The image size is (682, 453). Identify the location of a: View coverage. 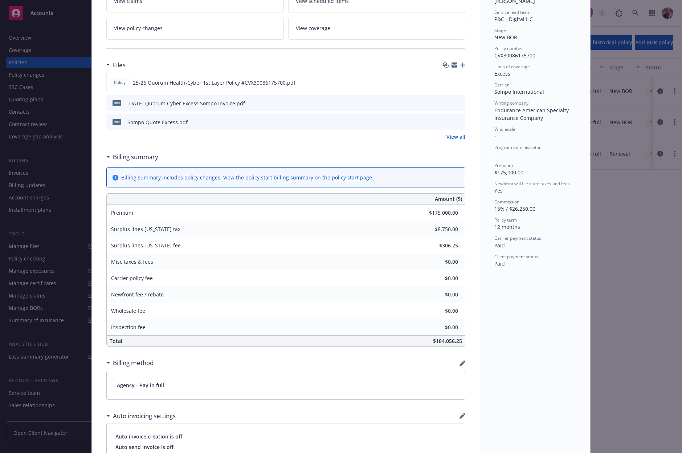
(377, 28).